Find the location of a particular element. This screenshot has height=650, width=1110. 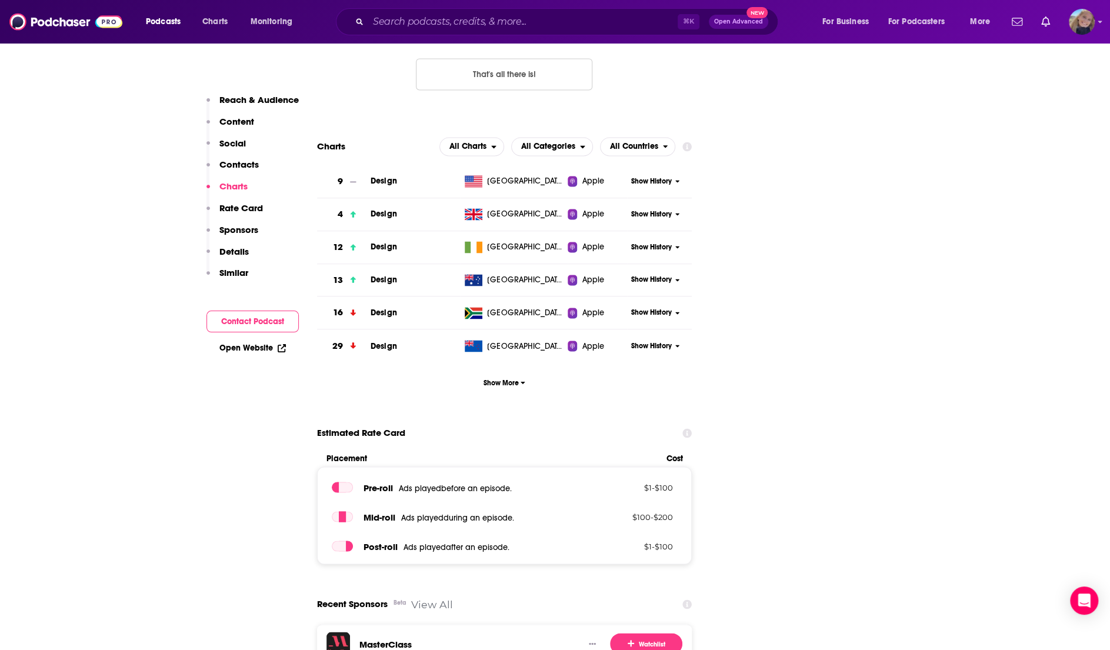

span: United Kingdom is located at coordinates (525, 214).